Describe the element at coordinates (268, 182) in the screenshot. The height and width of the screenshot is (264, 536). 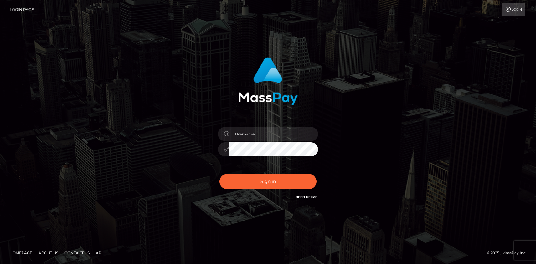
I see `button: Sign in` at that location.